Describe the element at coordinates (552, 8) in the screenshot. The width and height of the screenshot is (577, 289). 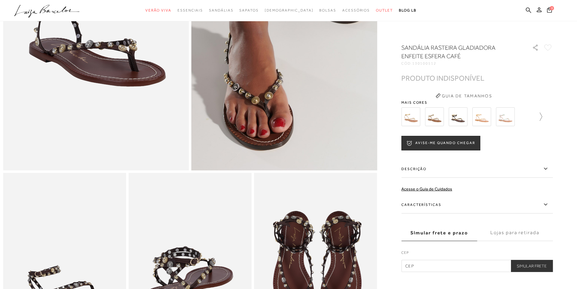
I see `span: 0` at that location.